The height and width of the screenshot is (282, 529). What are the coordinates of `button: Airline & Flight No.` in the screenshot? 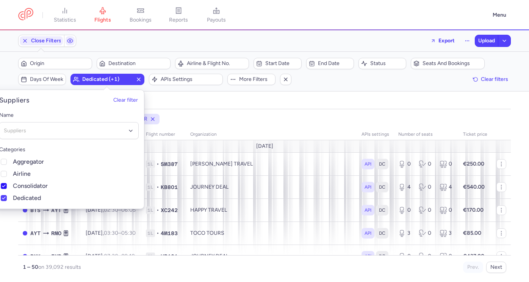 It's located at (212, 64).